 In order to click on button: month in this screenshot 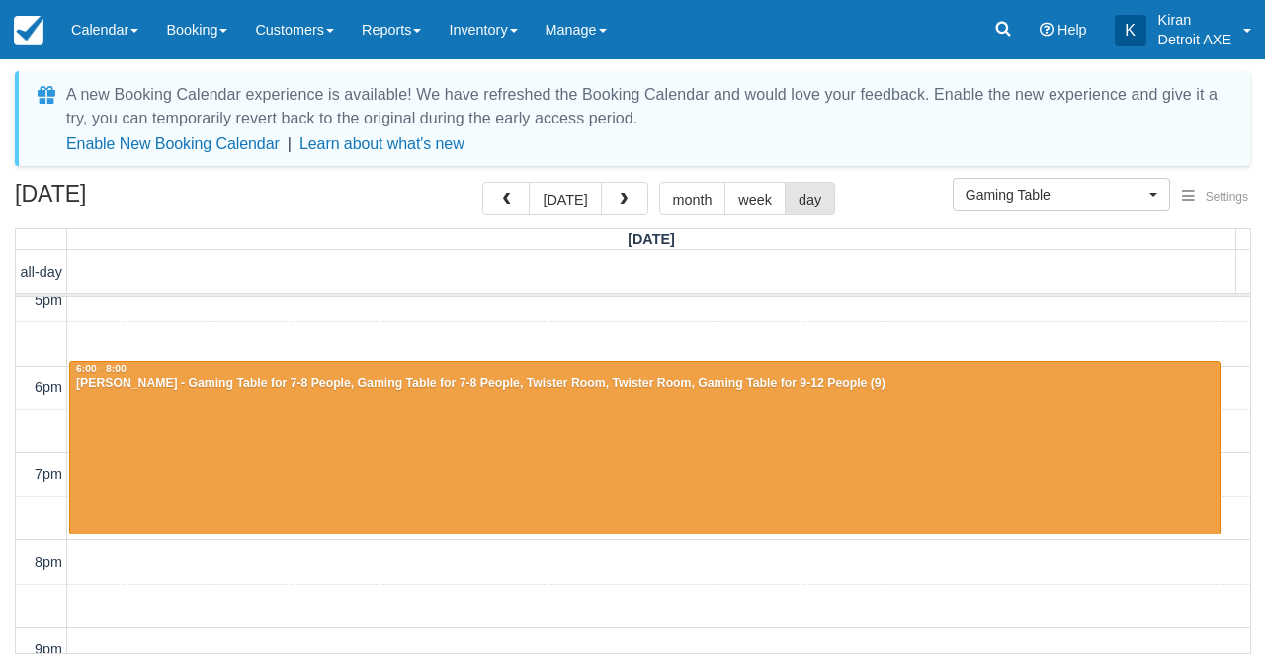, I will do `click(693, 199)`.